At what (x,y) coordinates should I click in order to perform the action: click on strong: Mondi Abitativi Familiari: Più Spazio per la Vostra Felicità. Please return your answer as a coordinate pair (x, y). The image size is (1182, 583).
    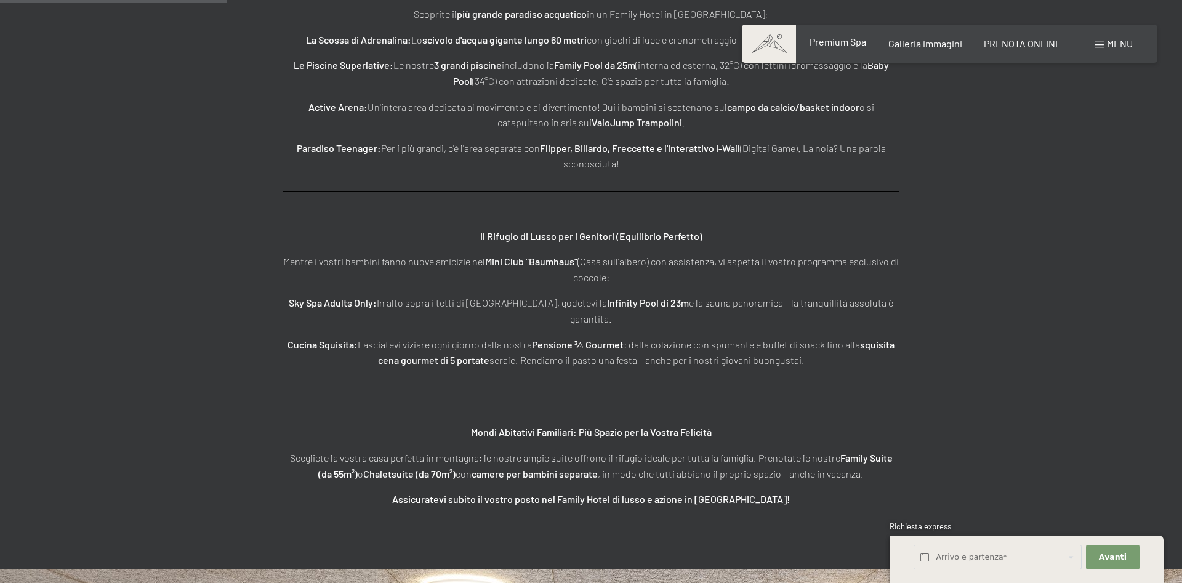
    Looking at the image, I should click on (591, 432).